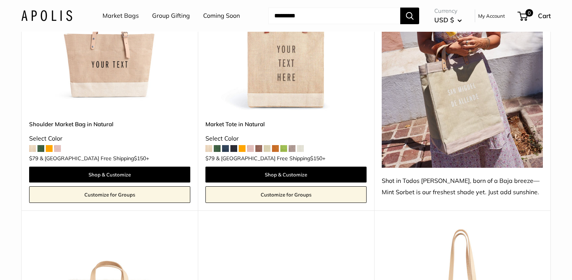  I want to click on span: Currency, so click(448, 11).